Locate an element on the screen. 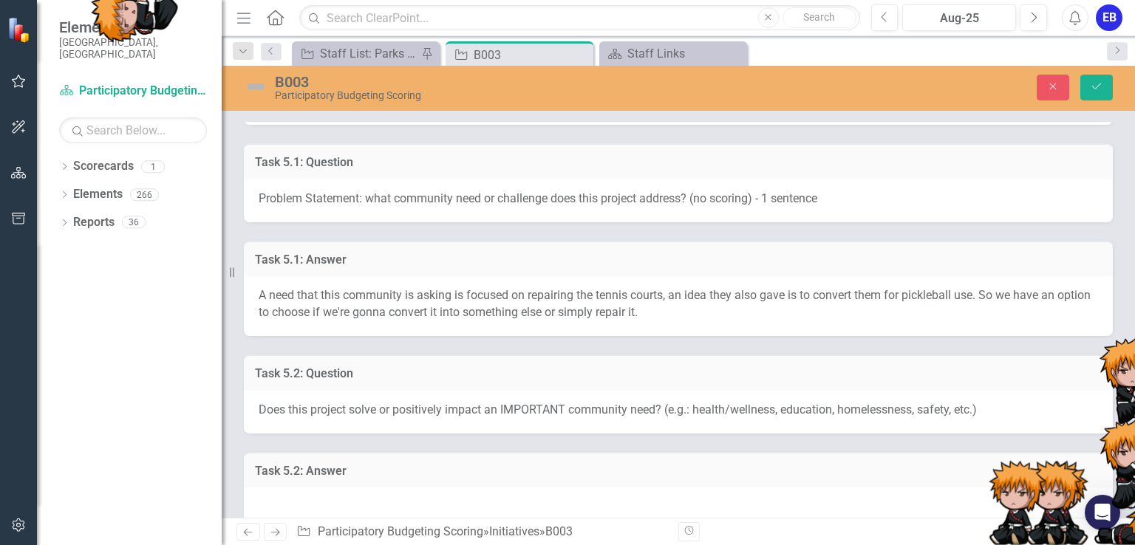 The height and width of the screenshot is (545, 1135). span: A need that this community is asking is focused on repairing the tennis courts, an idea they also... is located at coordinates (675, 304).